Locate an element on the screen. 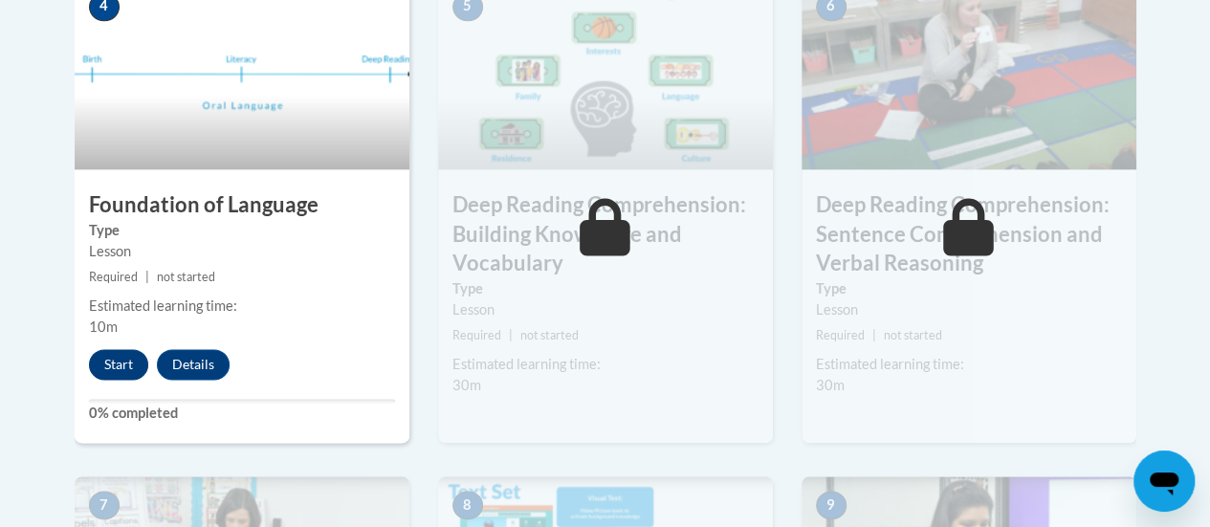 The image size is (1210, 527). h3: Deep Reading Comprehension: Building Knowledge and Vocabulary is located at coordinates (605, 234).